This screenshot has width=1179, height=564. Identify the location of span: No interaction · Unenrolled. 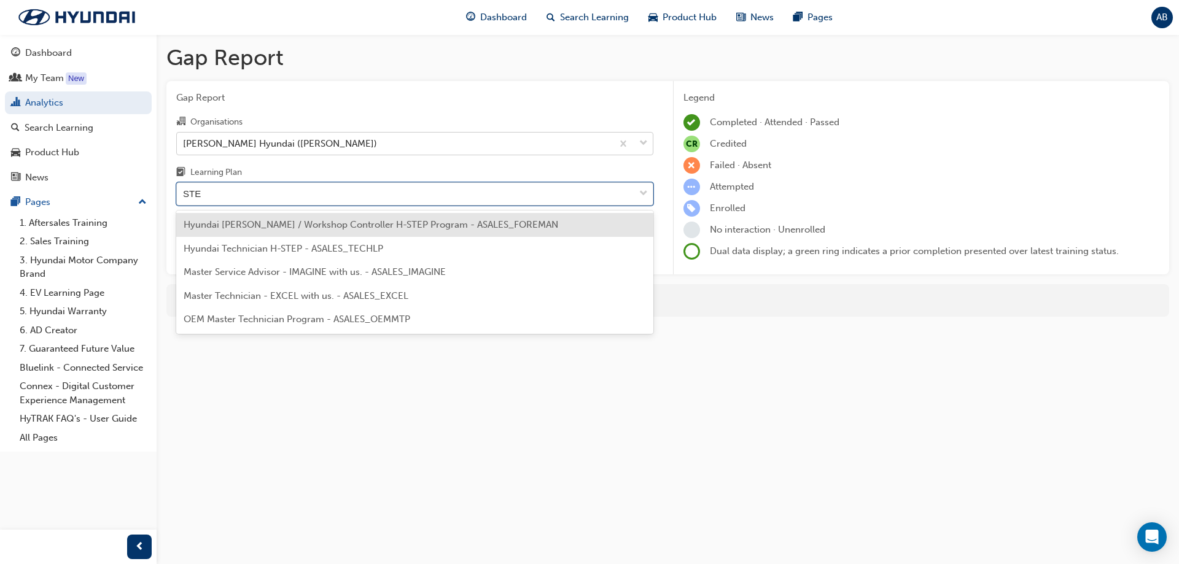
(768, 230).